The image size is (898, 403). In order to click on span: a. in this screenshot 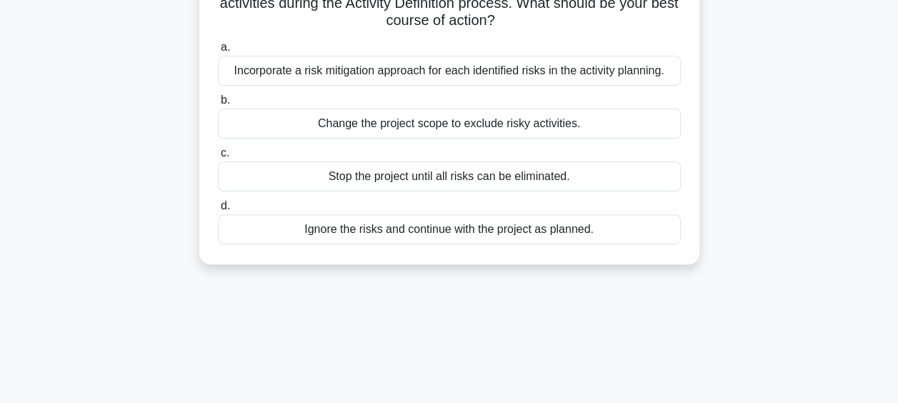, I will do `click(225, 46)`.